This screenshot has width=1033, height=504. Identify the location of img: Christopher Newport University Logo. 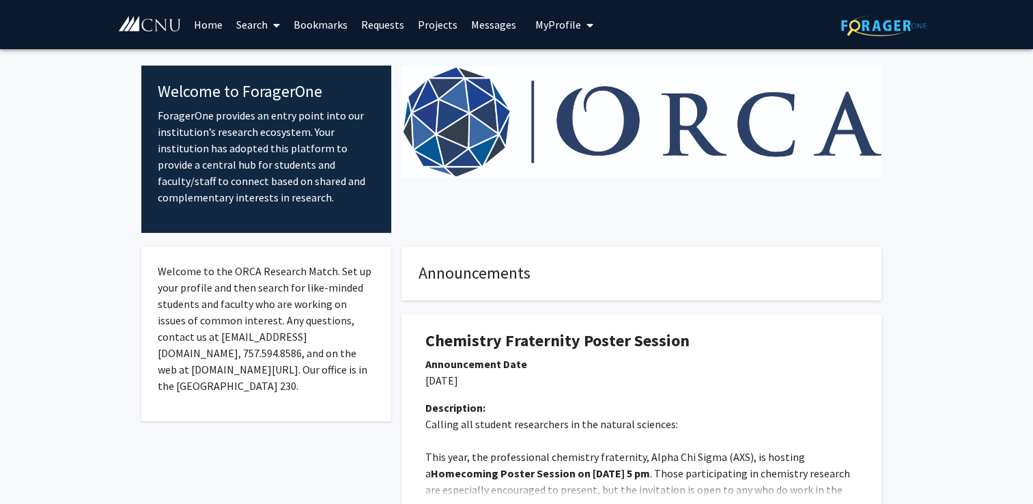
(149, 24).